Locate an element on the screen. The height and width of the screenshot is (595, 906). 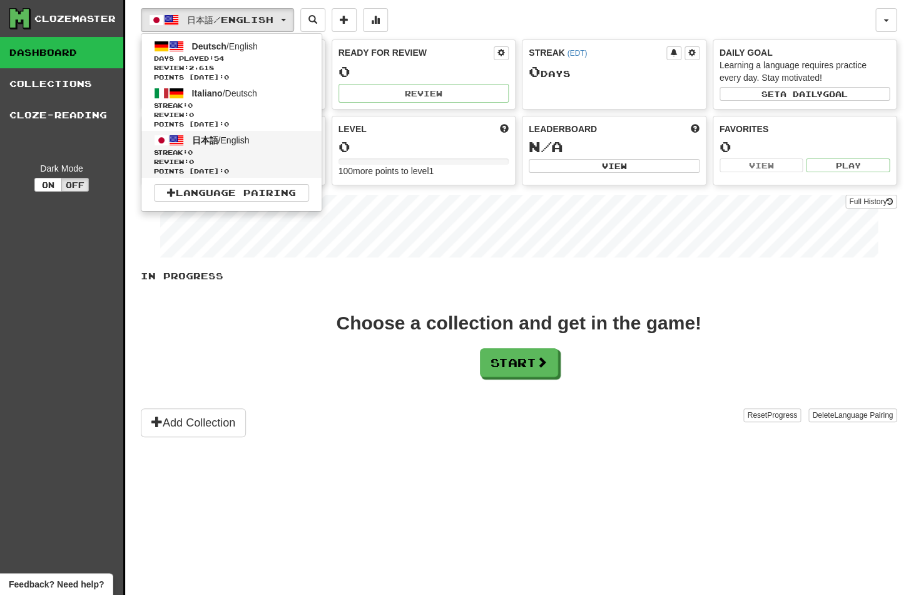
span: Leaderboard is located at coordinates (563, 129).